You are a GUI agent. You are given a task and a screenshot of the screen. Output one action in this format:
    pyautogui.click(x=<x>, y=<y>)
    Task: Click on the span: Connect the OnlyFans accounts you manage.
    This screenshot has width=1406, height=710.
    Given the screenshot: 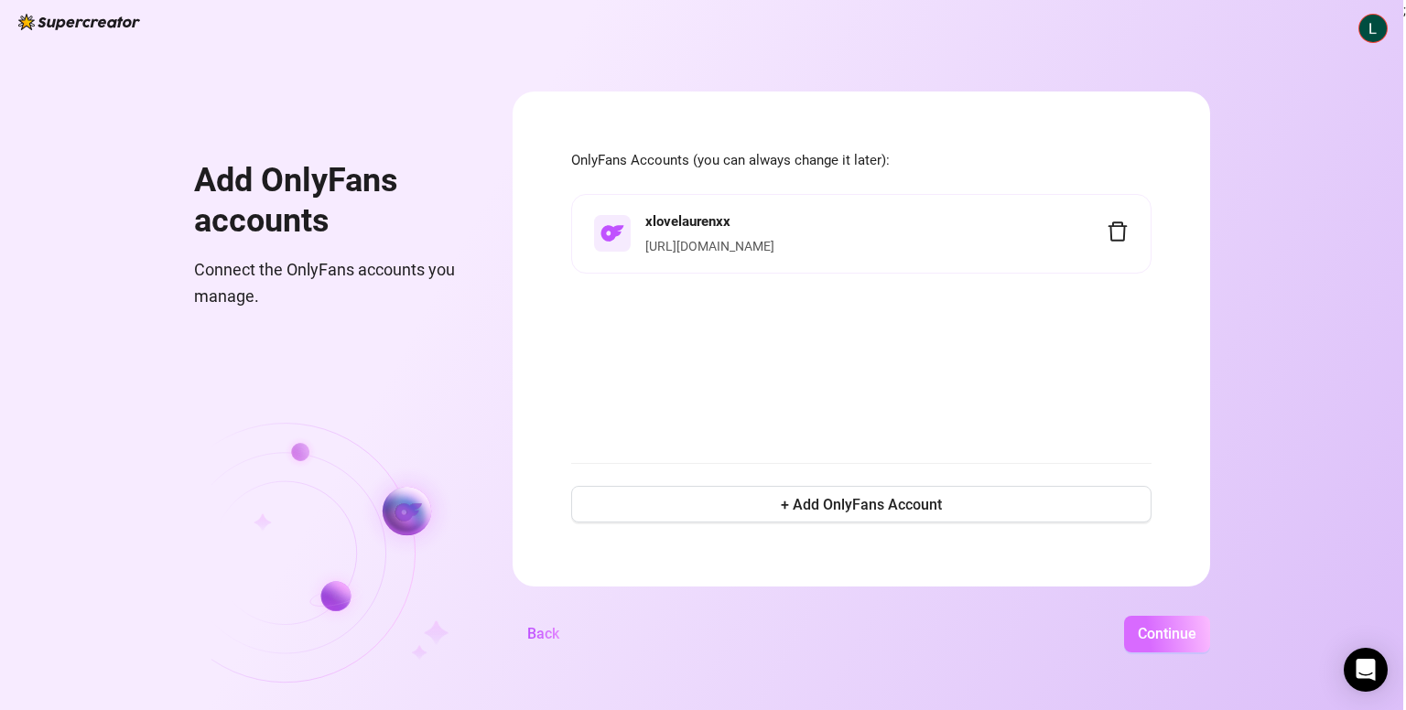 What is the action you would take?
    pyautogui.click(x=331, y=283)
    